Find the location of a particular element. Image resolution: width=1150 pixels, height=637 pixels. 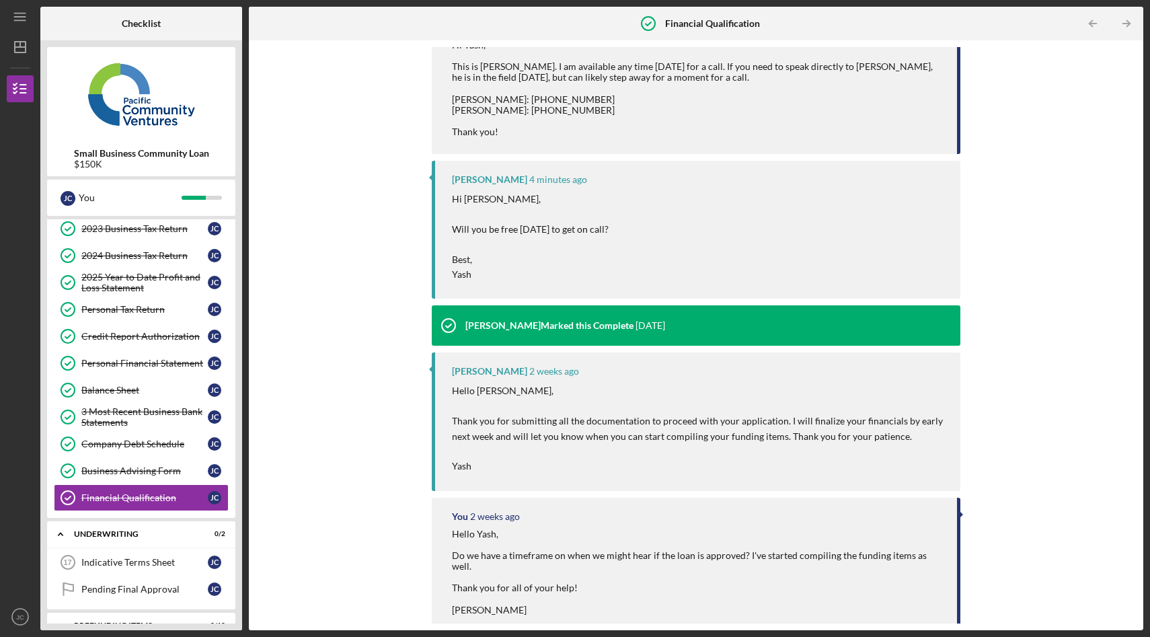

div: 0 / 10 is located at coordinates (213, 625).